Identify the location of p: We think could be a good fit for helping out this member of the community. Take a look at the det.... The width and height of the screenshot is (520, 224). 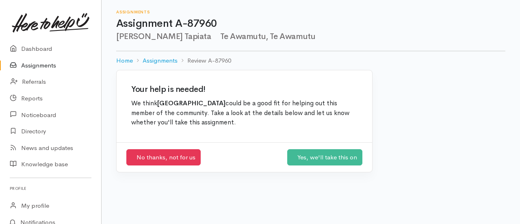
(244, 113).